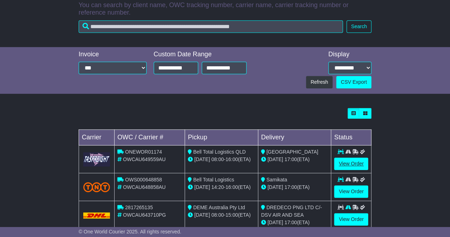 This screenshot has width=450, height=237. Describe the element at coordinates (359, 26) in the screenshot. I see `button: Search` at that location.